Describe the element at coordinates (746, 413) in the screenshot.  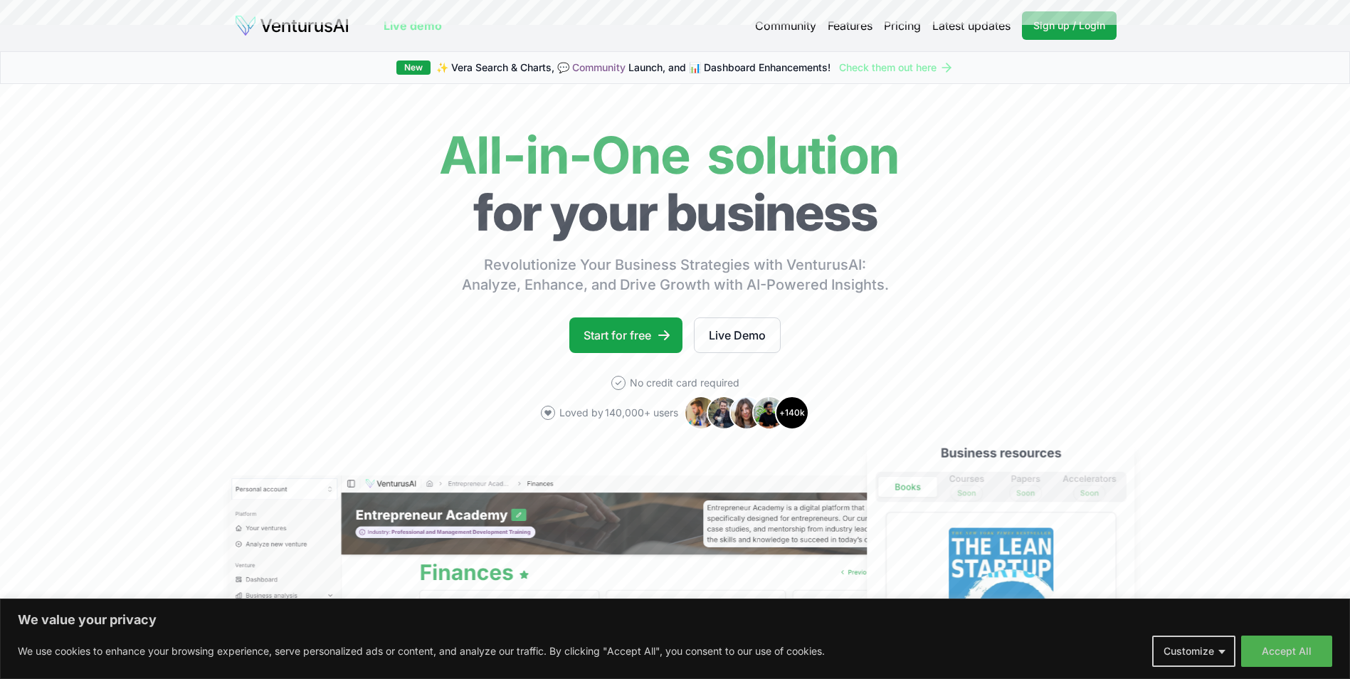
I see `img: Avatar 3` at that location.